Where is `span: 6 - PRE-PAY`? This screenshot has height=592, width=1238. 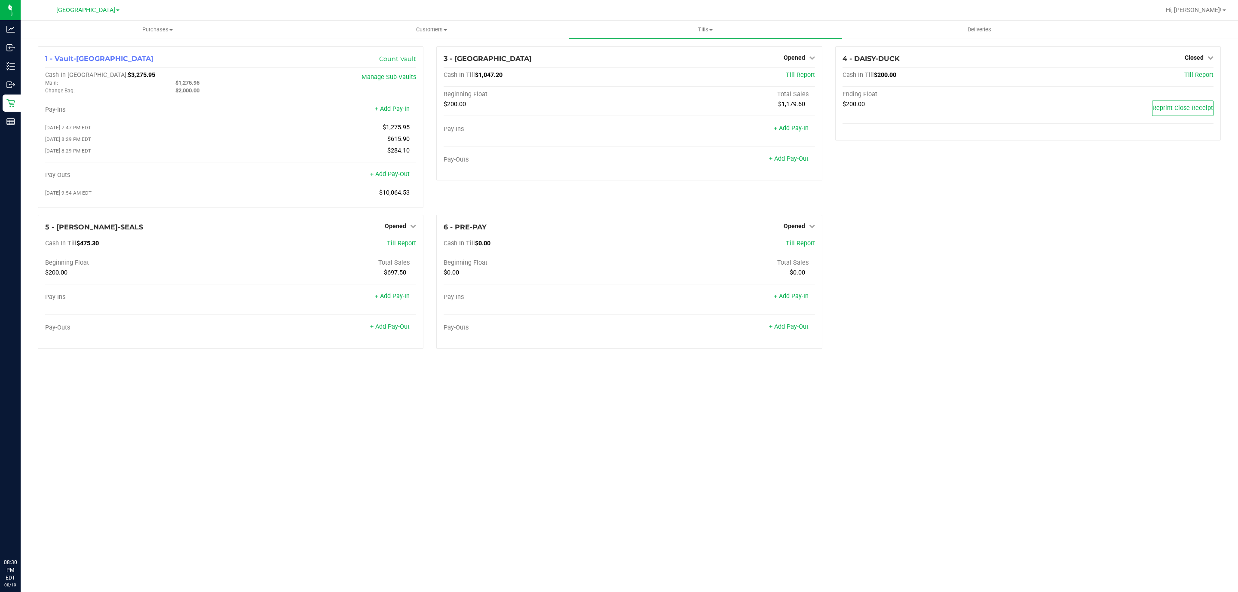
span: 6 - PRE-PAY is located at coordinates (465, 227).